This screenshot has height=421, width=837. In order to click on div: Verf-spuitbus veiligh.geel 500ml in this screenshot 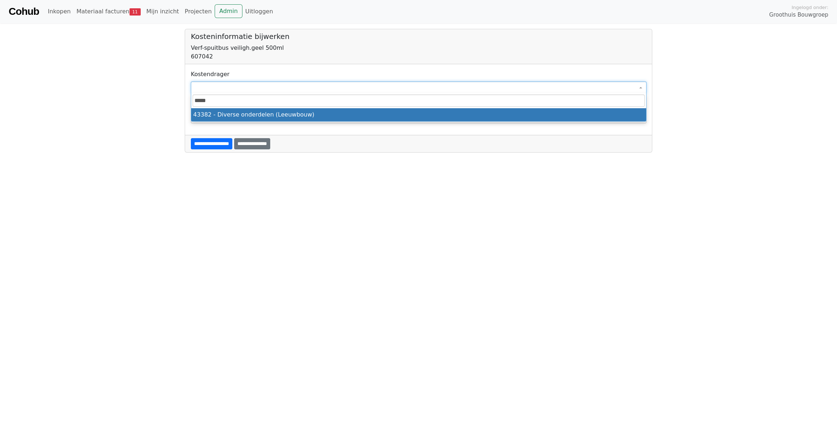, I will do `click(418, 48)`.